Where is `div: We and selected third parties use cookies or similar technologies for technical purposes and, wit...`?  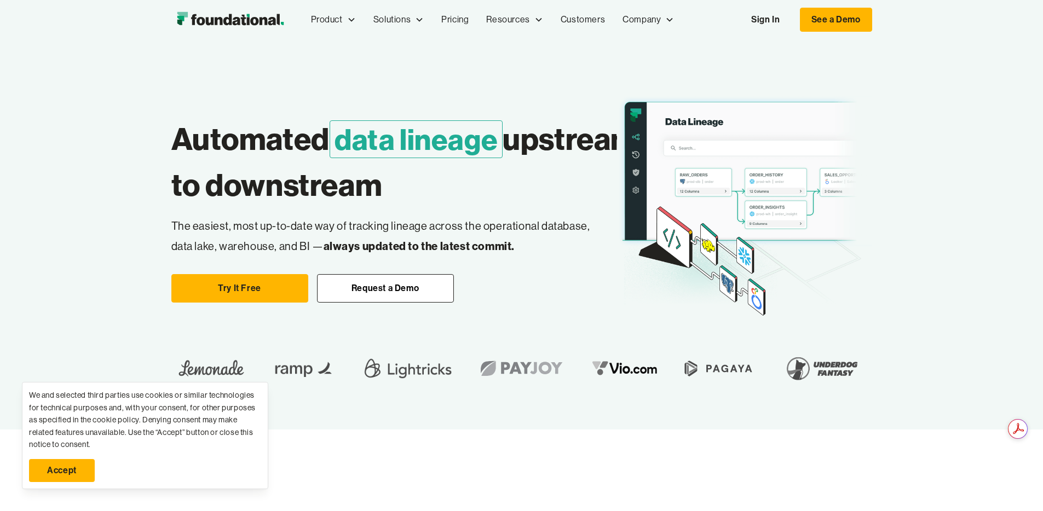 div: We and selected third parties use cookies or similar technologies for technical purposes and, wit... is located at coordinates (145, 420).